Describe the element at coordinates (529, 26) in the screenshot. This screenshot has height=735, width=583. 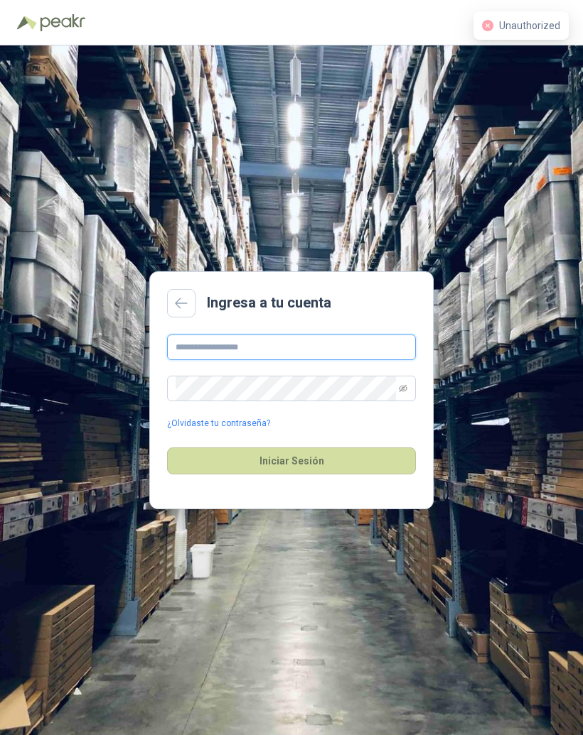
I see `span: Unauthorized` at that location.